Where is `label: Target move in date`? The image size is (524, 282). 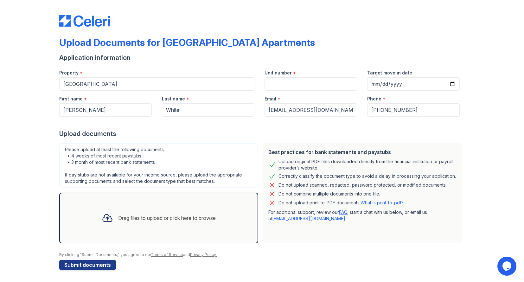 label: Target move in date is located at coordinates (389, 73).